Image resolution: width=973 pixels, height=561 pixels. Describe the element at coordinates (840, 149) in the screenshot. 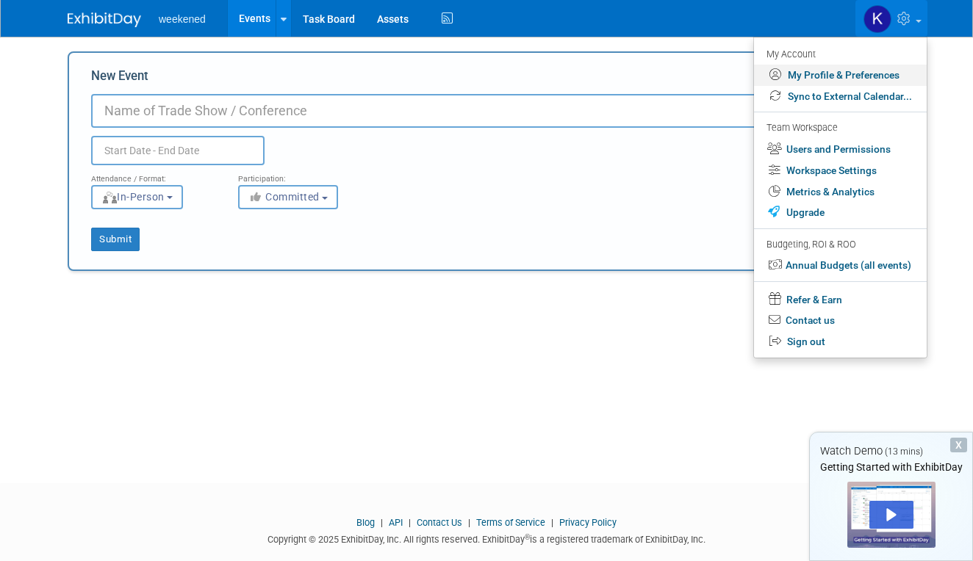

I see `a: Users and Permissions` at that location.